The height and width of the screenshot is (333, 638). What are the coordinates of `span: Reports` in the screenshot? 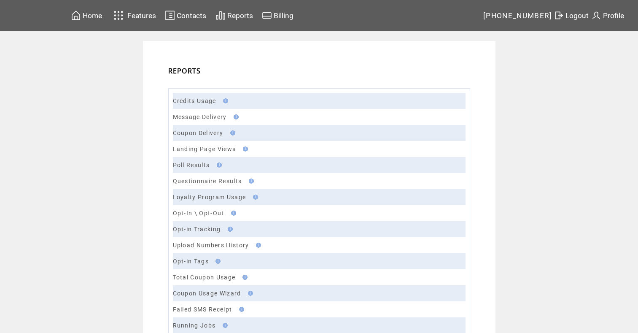 It's located at (240, 16).